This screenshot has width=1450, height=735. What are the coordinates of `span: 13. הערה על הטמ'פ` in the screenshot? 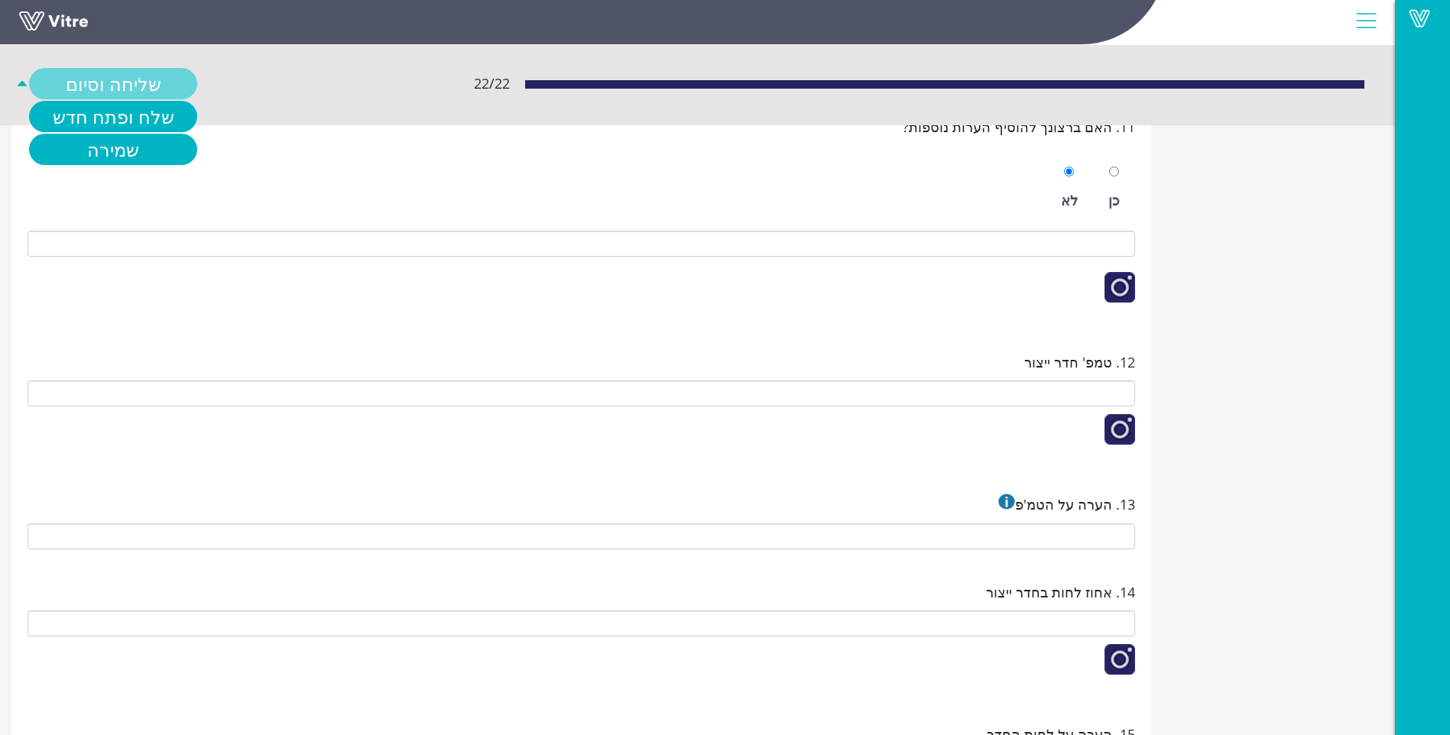 It's located at (1075, 505).